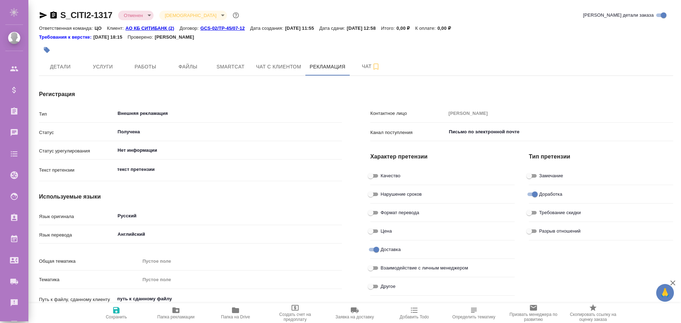 This screenshot has width=681, height=323. Describe the element at coordinates (77, 235) in the screenshot. I see `p: Язык перевода` at that location.